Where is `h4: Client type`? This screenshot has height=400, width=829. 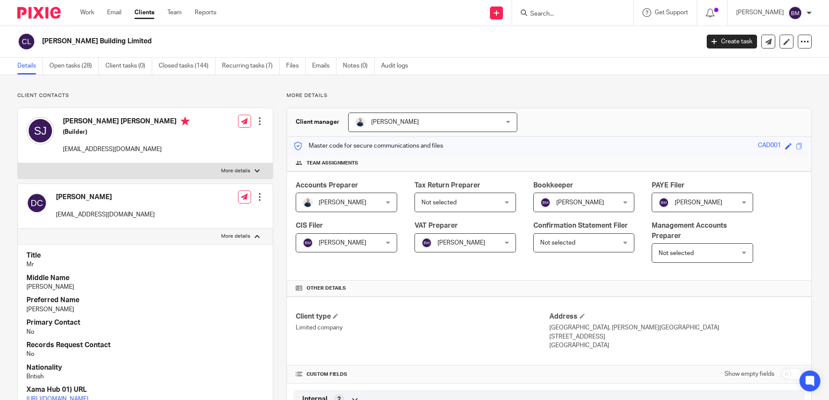
h4: Client type is located at coordinates (422, 317).